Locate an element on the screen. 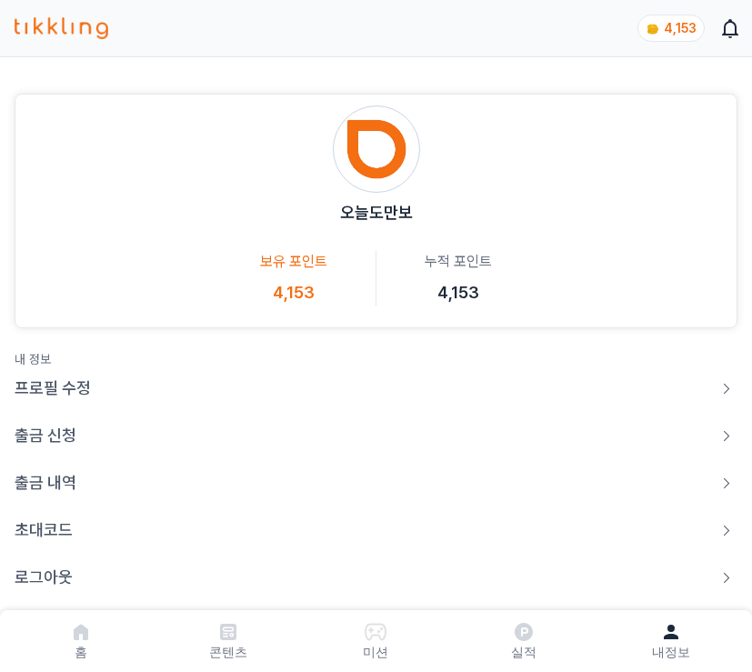 This screenshot has width=752, height=672. p: 누적 포인트 is located at coordinates (458, 262).